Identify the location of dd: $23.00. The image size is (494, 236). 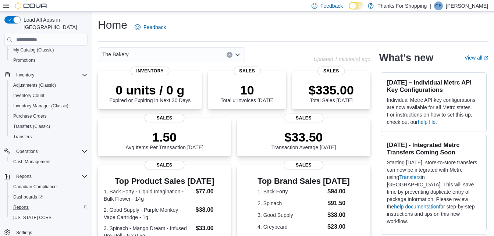
(338, 227).